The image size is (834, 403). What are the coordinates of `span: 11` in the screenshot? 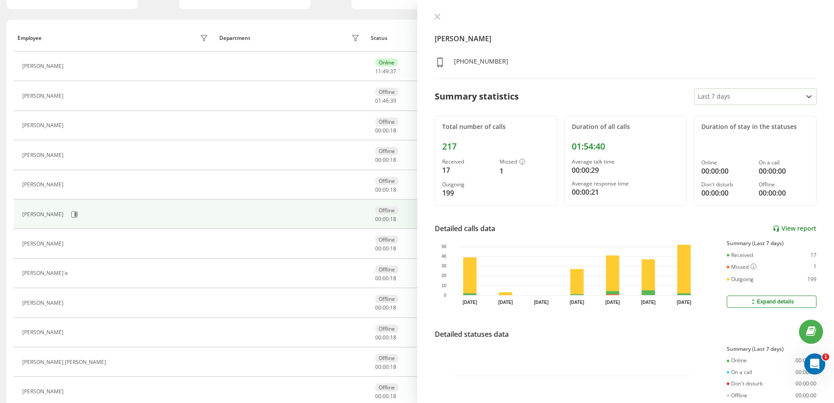 It's located at (378, 71).